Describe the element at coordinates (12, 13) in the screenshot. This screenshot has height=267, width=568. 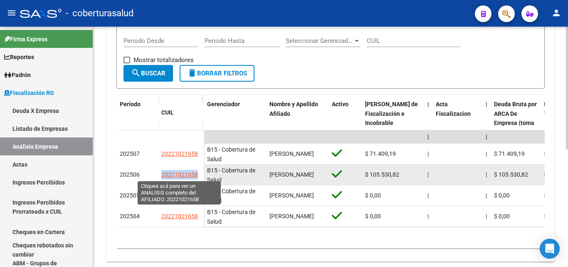
I see `mat-icon: menu` at that location.